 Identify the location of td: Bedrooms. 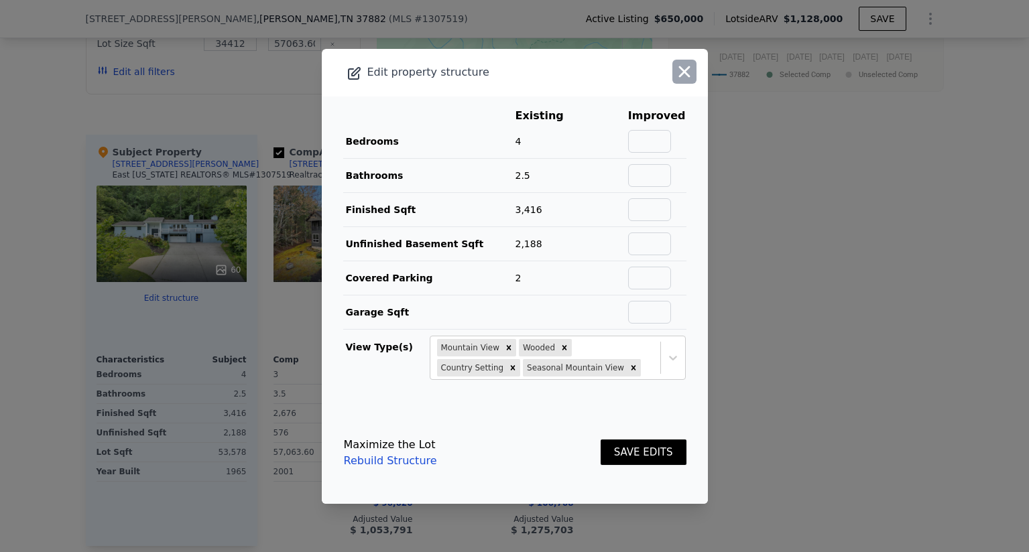
(429, 141).